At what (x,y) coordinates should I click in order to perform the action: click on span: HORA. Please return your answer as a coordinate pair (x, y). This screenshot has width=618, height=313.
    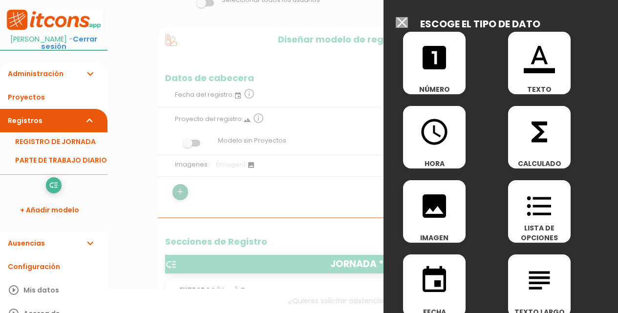
    Looking at the image, I should click on (434, 164).